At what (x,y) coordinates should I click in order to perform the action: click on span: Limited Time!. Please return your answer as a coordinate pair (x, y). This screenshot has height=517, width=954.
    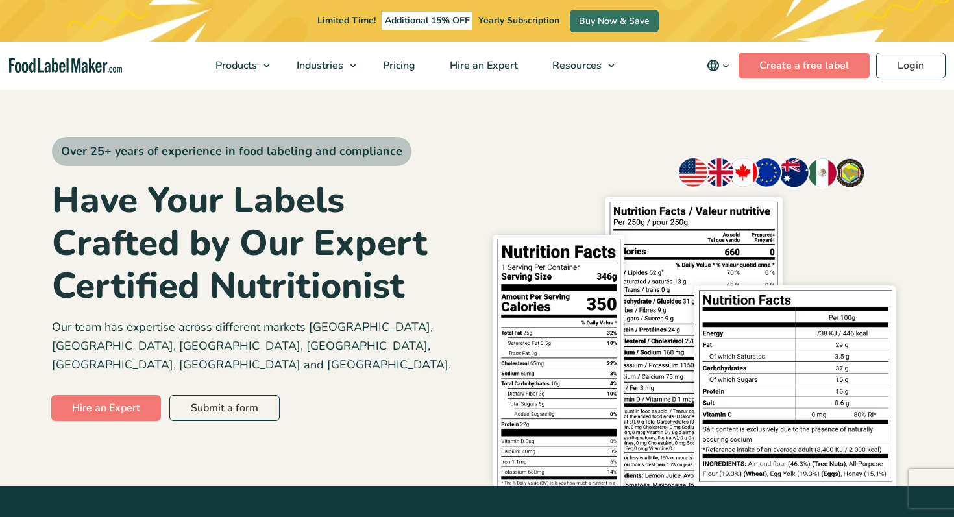
    Looking at the image, I should click on (347, 20).